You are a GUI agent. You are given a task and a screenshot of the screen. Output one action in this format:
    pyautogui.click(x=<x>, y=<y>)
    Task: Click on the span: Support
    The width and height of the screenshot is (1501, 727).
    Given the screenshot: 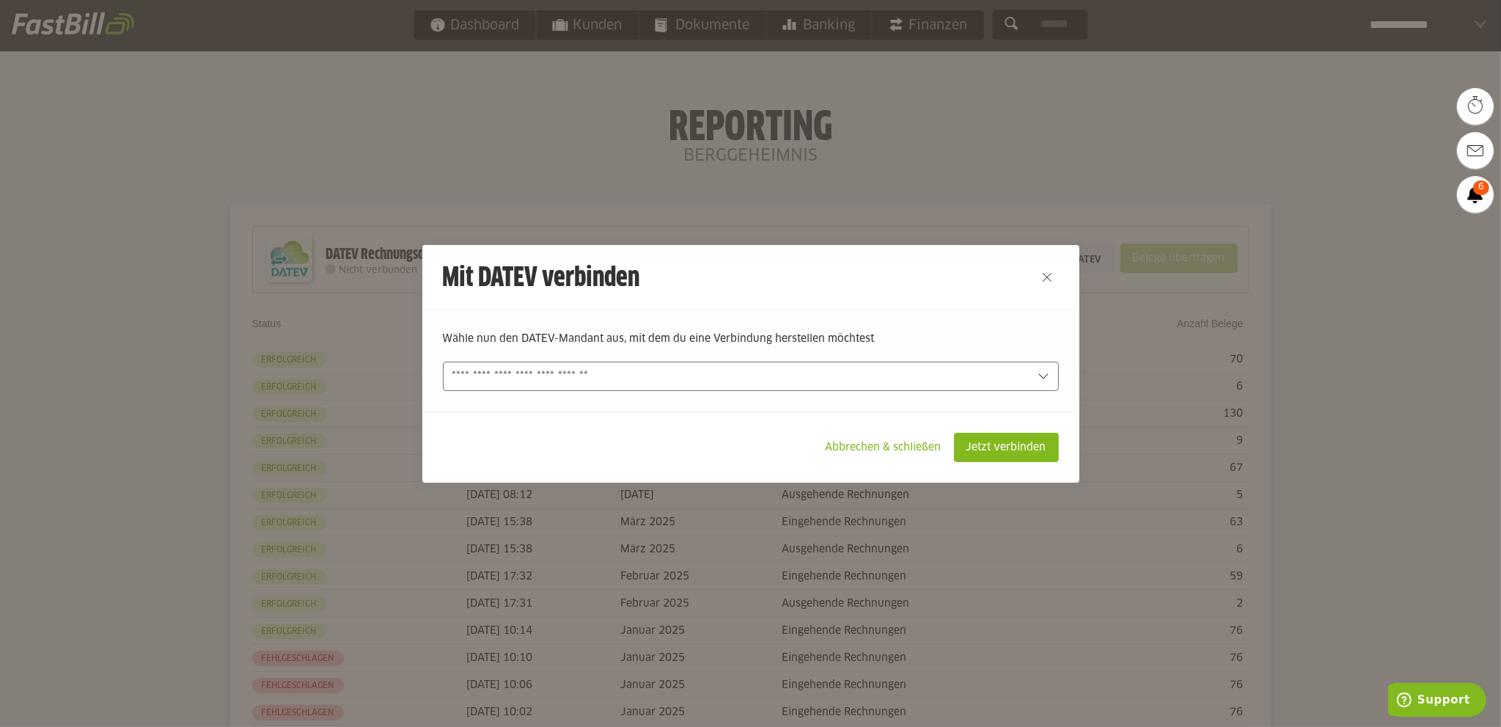 What is the action you would take?
    pyautogui.click(x=56, y=17)
    